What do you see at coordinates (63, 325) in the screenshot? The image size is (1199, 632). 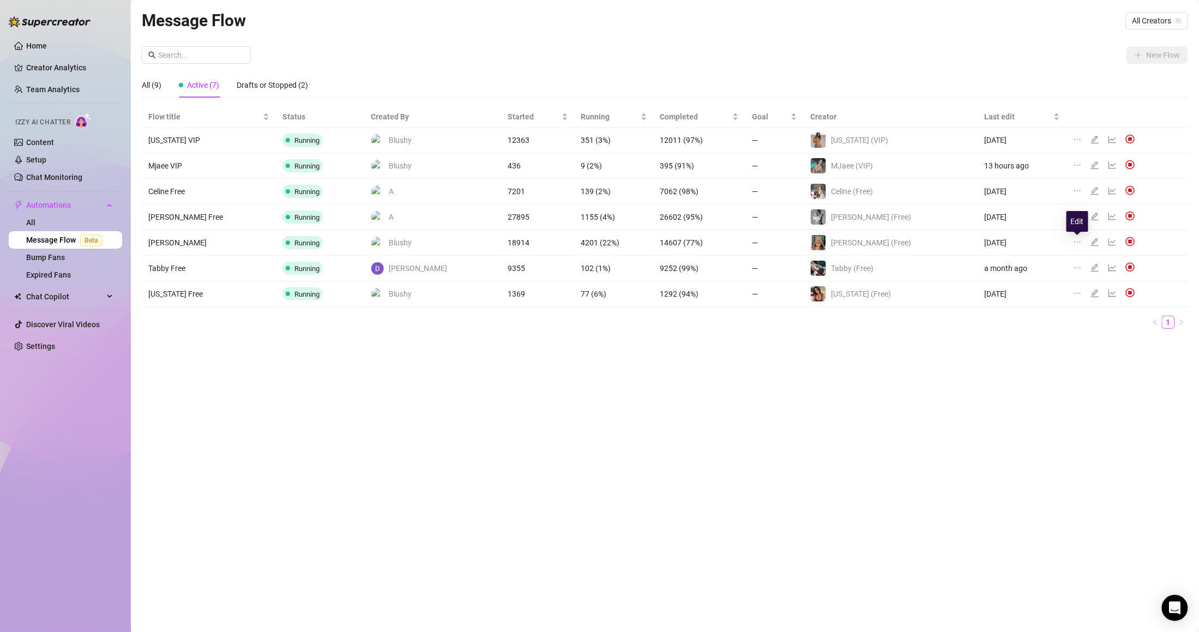 I see `a: Discover Viral Videos` at bounding box center [63, 325].